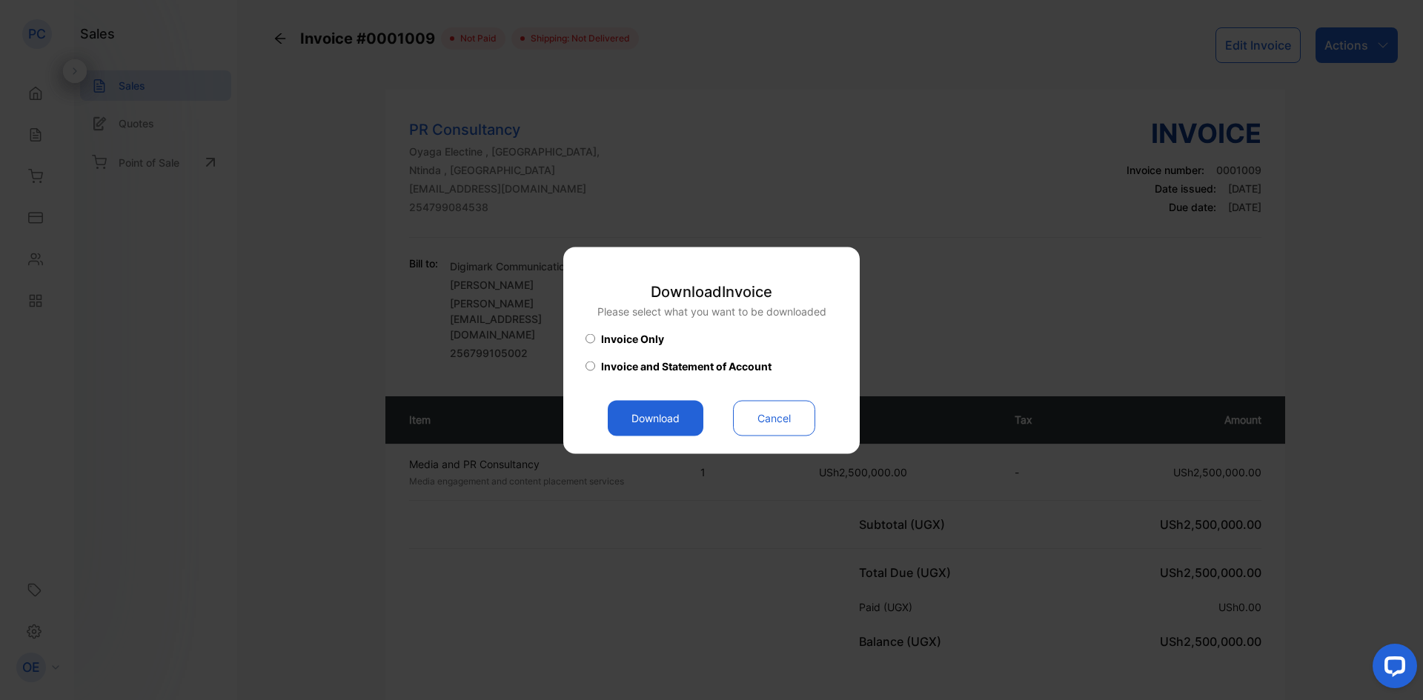 Image resolution: width=1423 pixels, height=700 pixels. What do you see at coordinates (686, 365) in the screenshot?
I see `span: Invoice and Statement of Account` at bounding box center [686, 365].